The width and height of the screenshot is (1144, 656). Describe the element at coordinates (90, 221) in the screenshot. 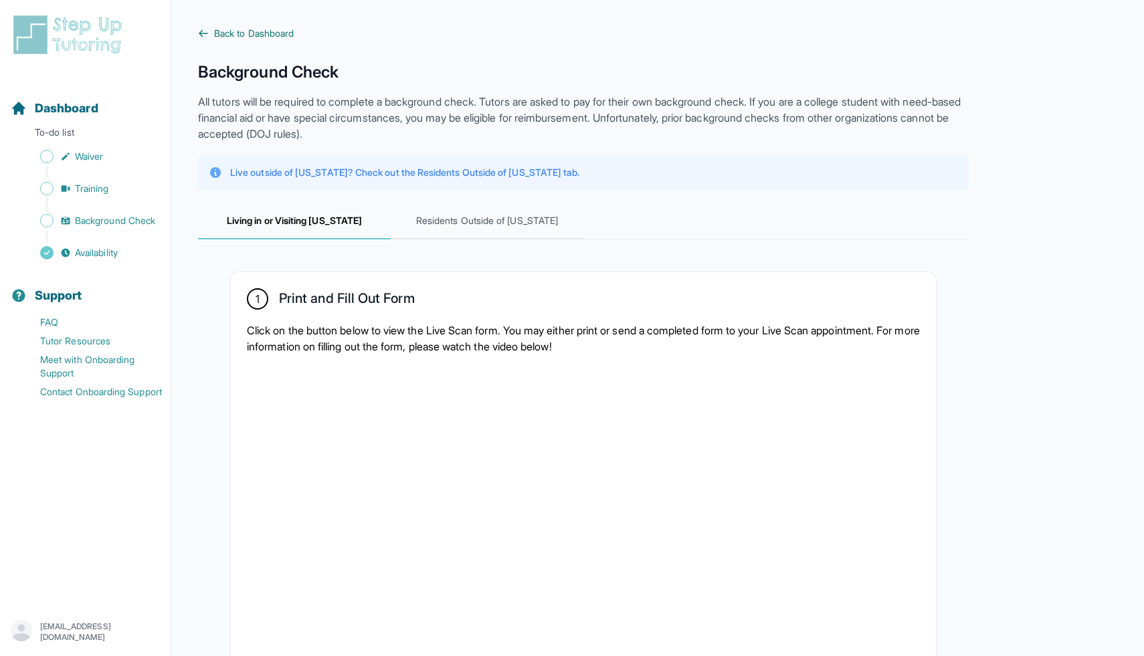

I see `a: Background Check` at that location.